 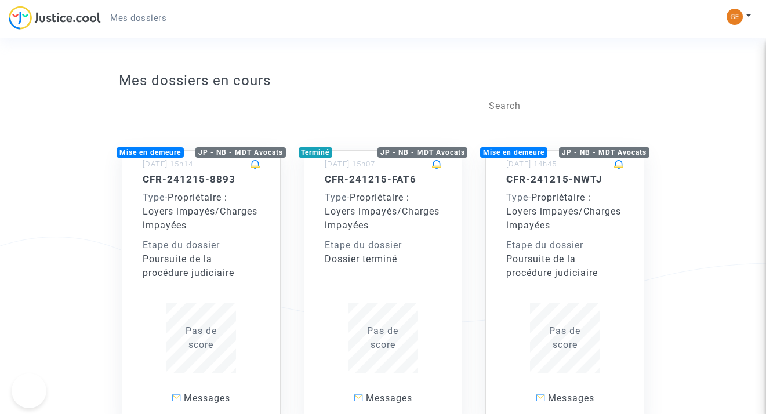 I want to click on img: jc-logo.svg, so click(x=55, y=17).